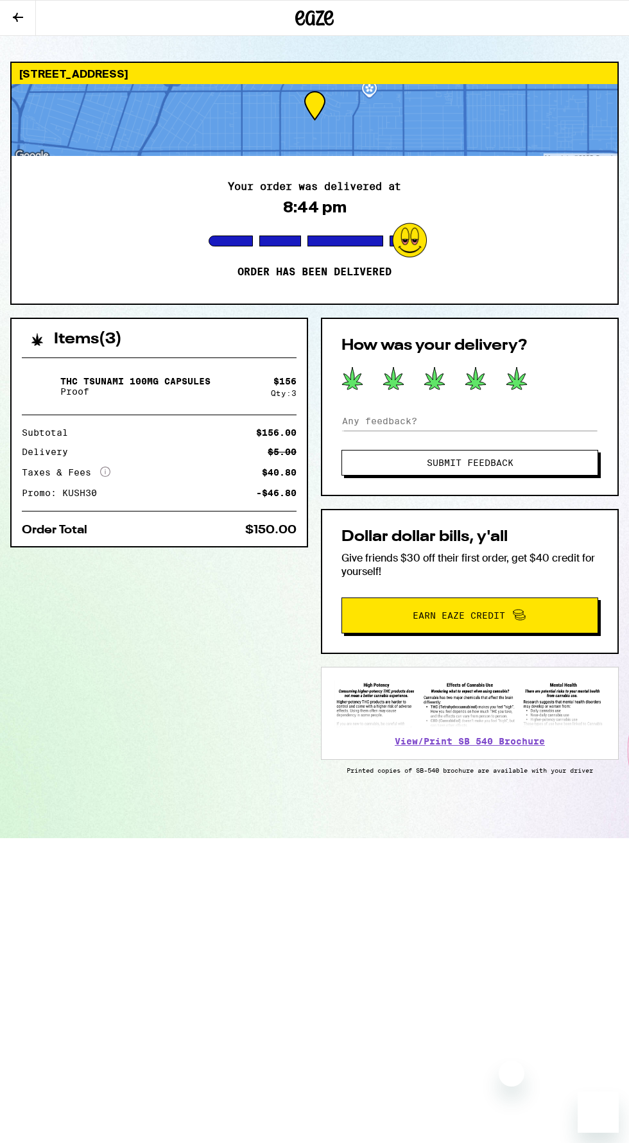 This screenshot has height=1143, width=629. What do you see at coordinates (470, 421) in the screenshot?
I see `input: Any feedback?` at bounding box center [470, 421].